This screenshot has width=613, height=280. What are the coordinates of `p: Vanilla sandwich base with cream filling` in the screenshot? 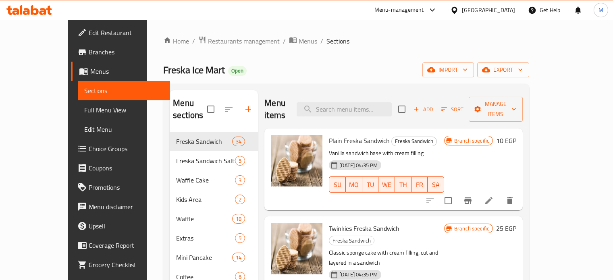 It's located at (387, 153).